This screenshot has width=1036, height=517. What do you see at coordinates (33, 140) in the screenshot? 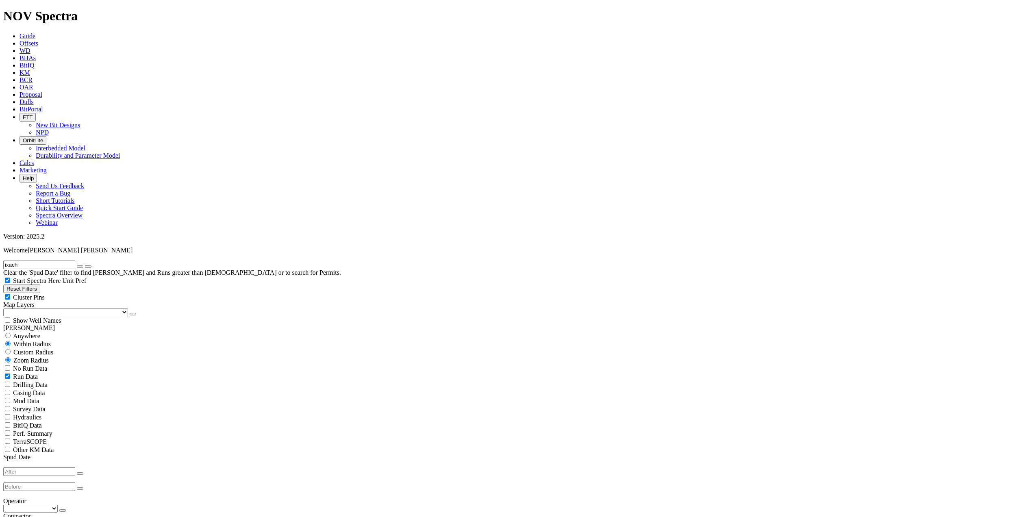
I see `span: OrbitLite` at bounding box center [33, 140].